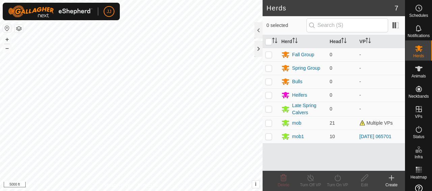 The image size is (432, 191). Describe the element at coordinates (381, 42) in the screenshot. I see `th: VP` at that location.